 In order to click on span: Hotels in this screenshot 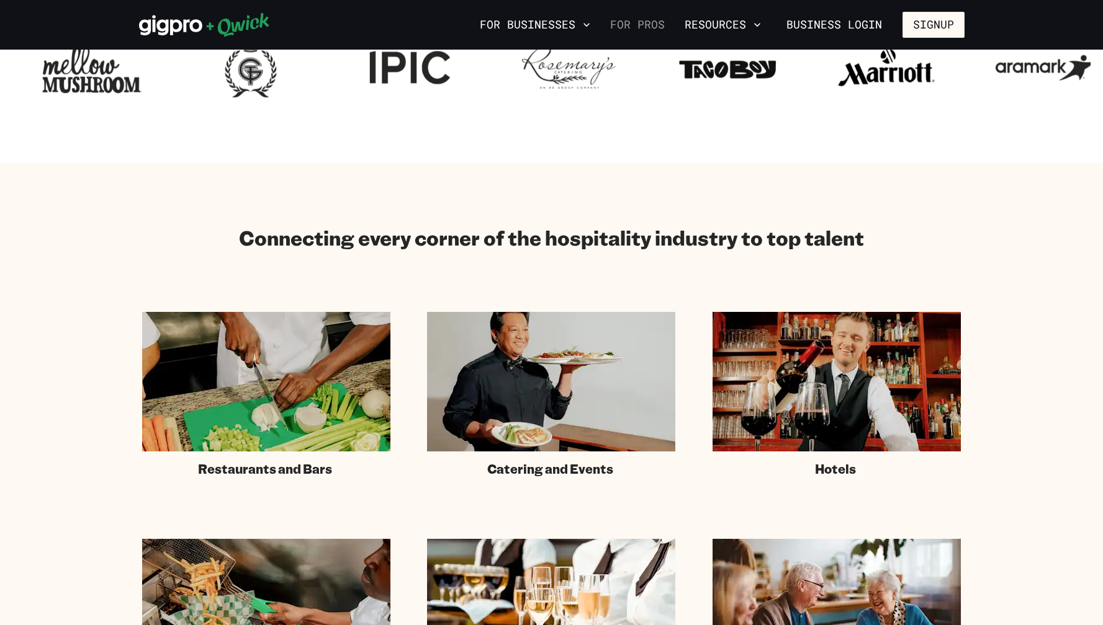, I will do `click(835, 469)`.